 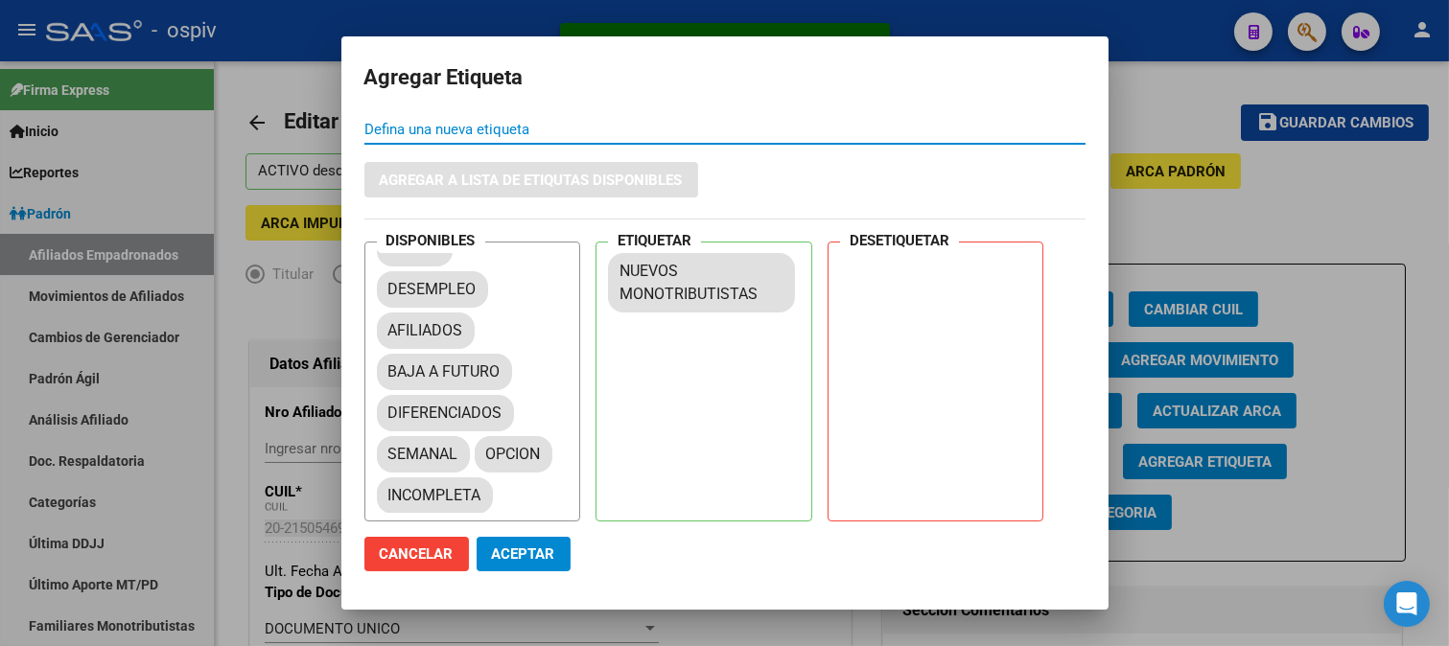 What do you see at coordinates (430, 241) in the screenshot?
I see `h4: DISPONIBLES` at bounding box center [430, 241].